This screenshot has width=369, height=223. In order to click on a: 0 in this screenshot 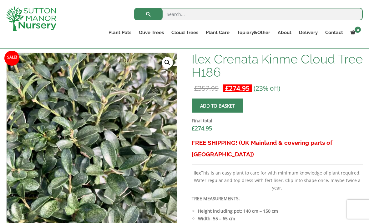, I will do `click(355, 33)`.